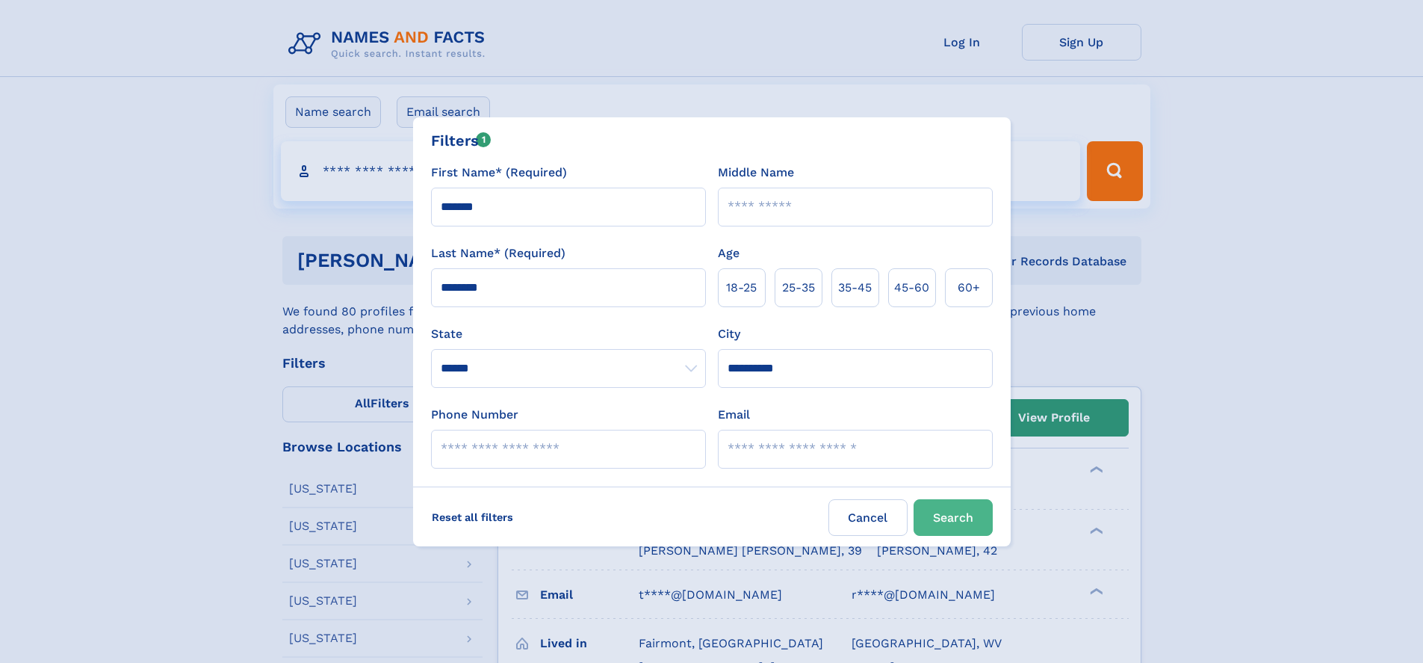 The height and width of the screenshot is (663, 1423). I want to click on label: City, so click(729, 334).